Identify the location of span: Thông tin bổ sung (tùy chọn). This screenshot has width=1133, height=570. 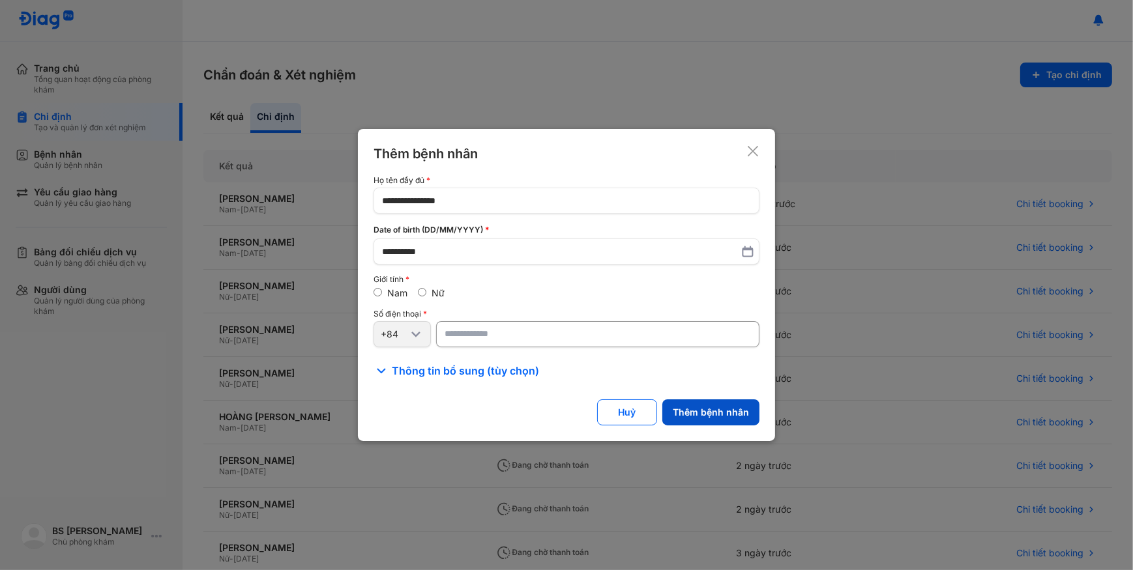
(465, 371).